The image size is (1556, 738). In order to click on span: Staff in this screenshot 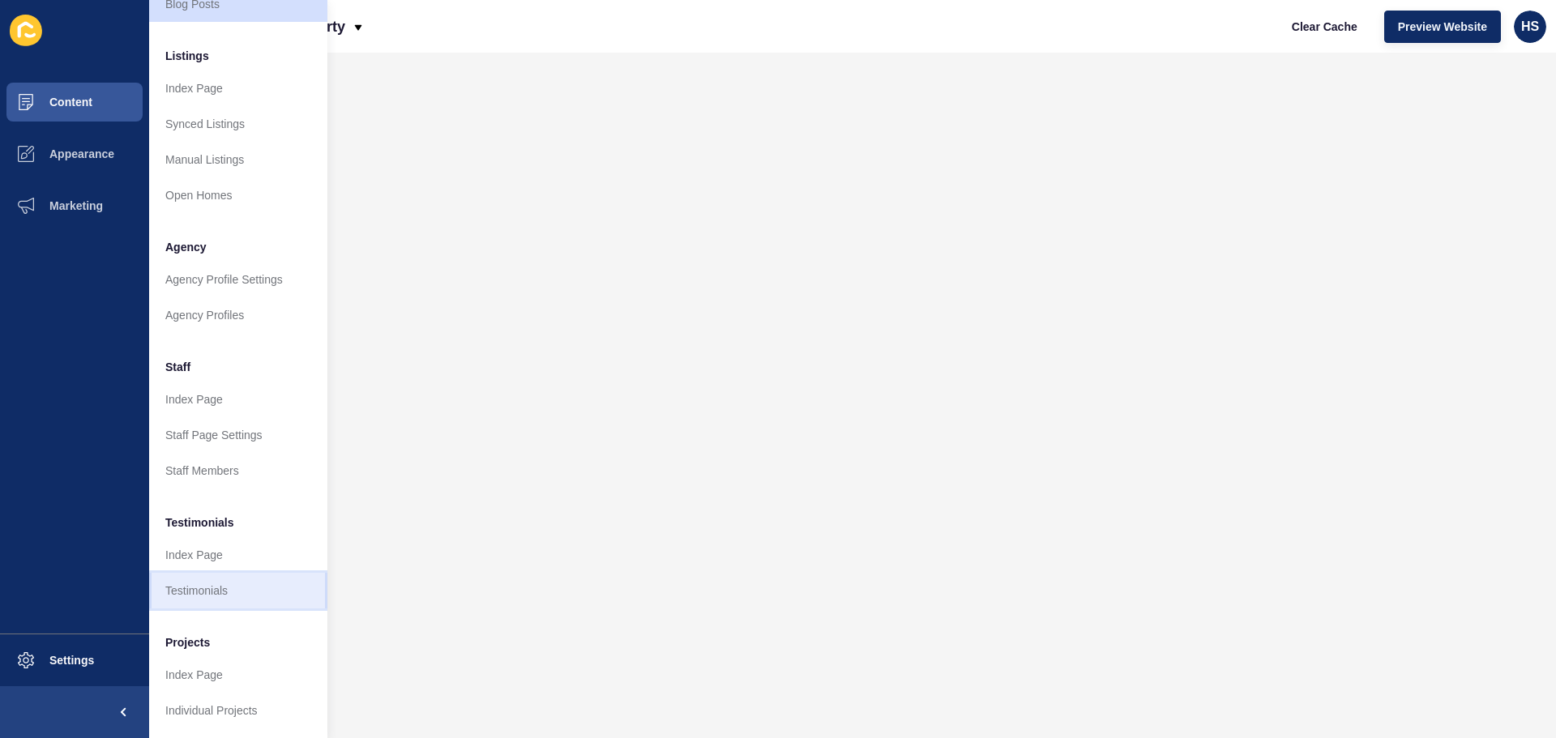, I will do `click(178, 367)`.